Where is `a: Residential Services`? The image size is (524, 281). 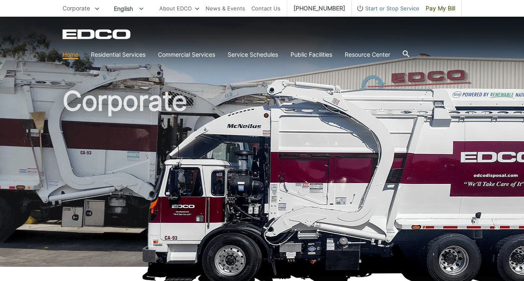 a: Residential Services is located at coordinates (118, 55).